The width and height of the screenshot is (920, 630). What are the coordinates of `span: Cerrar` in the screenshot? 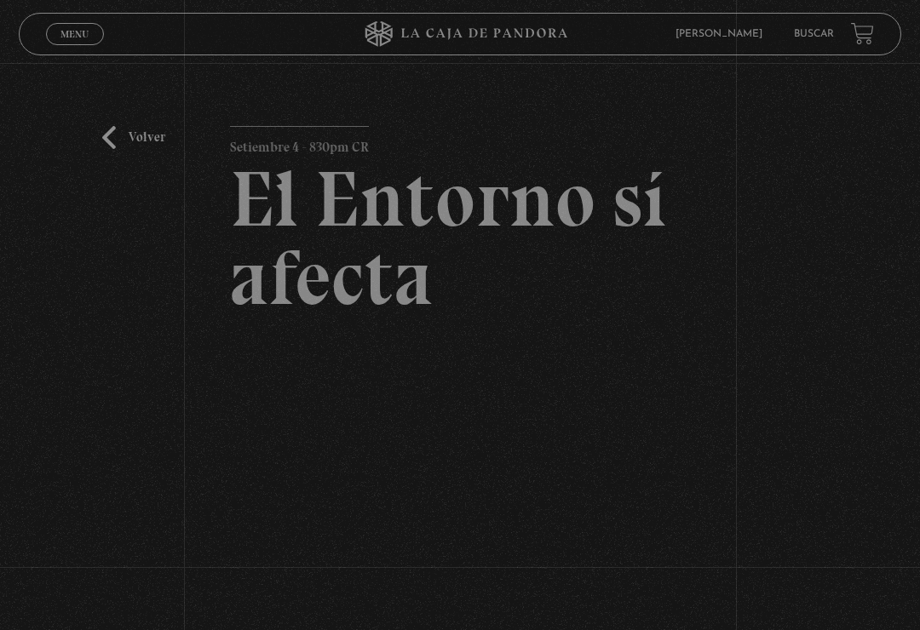 It's located at (75, 49).